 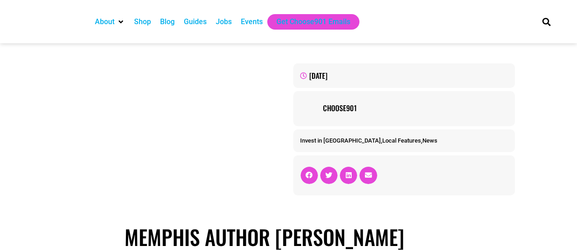 I want to click on div: Share on twitter, so click(x=329, y=176).